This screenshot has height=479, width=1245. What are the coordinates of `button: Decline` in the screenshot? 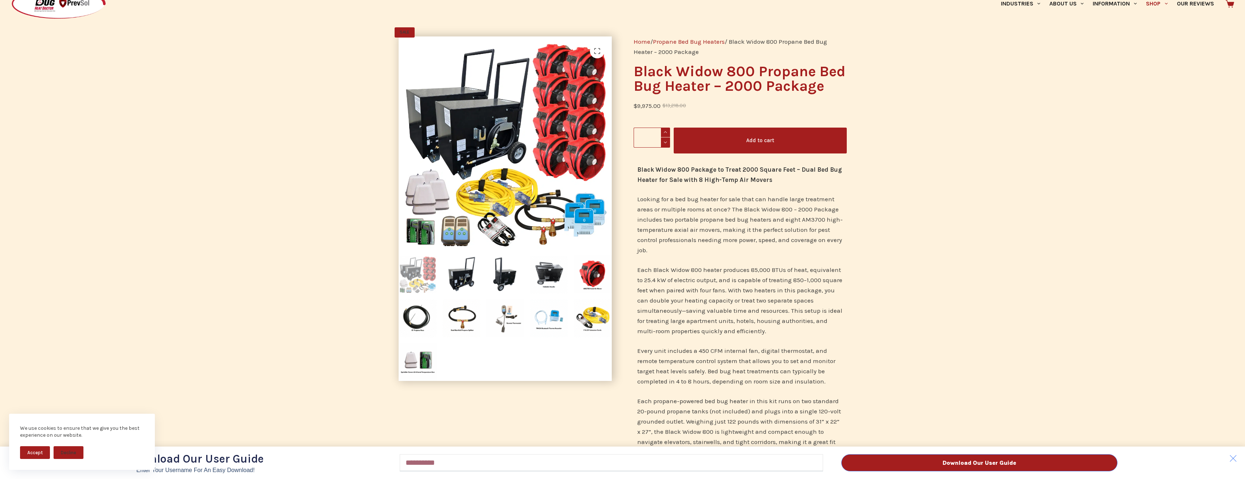 It's located at (69, 452).